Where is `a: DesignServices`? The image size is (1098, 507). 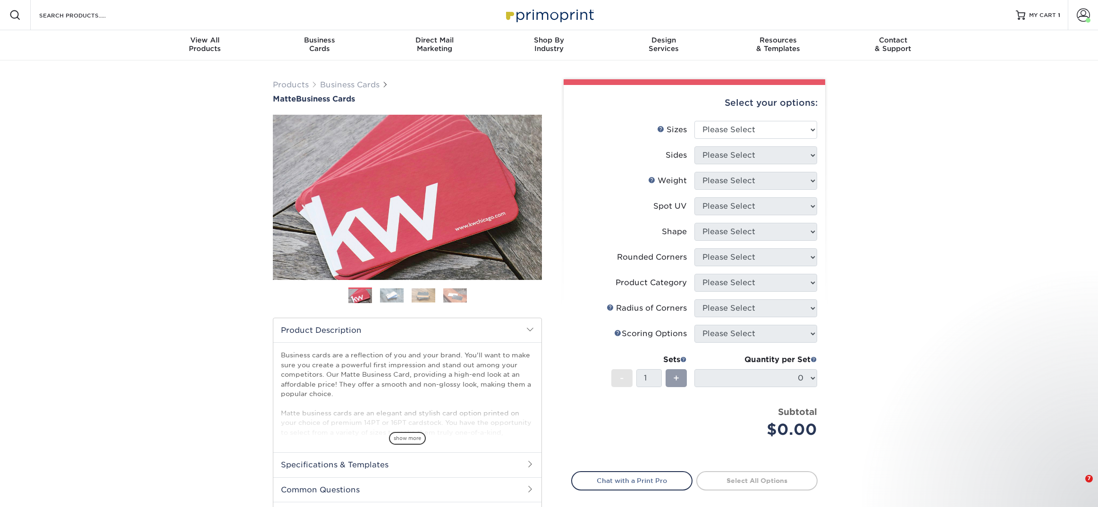 a: DesignServices is located at coordinates (663, 45).